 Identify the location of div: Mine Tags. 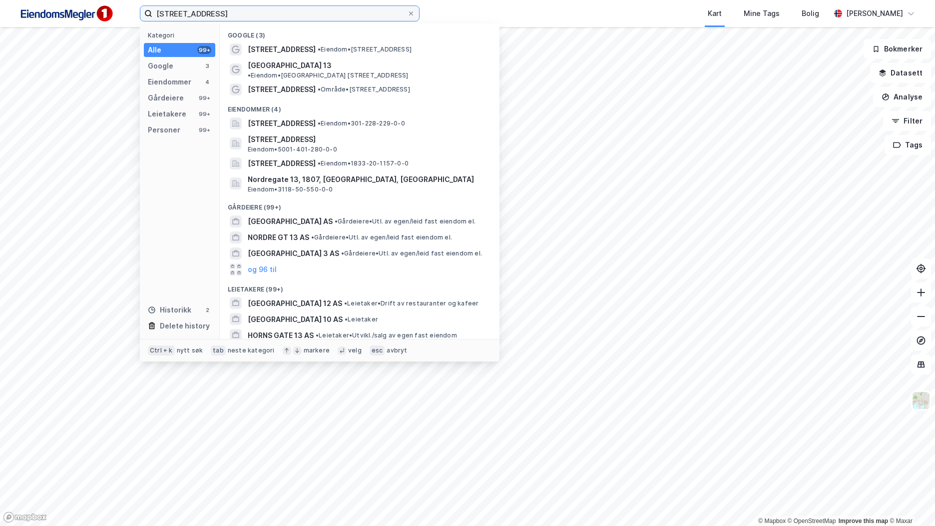
(762, 13).